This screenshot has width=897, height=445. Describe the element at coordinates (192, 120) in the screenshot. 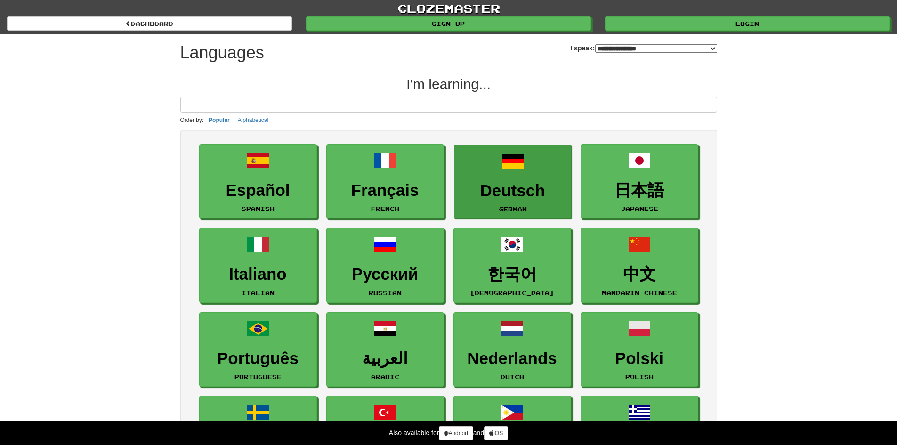

I see `small: Order by:` at that location.